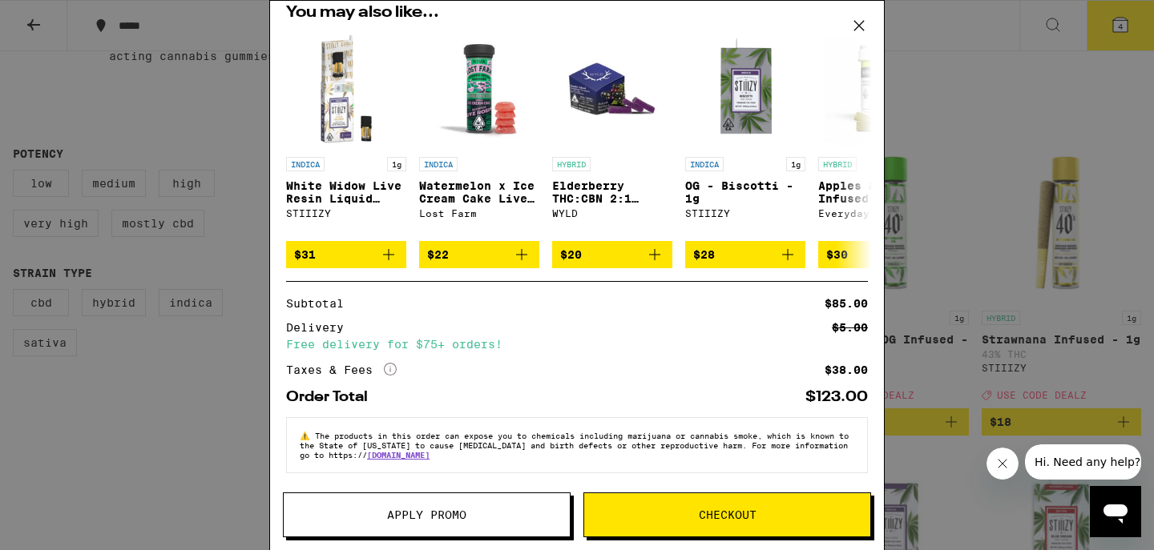  Describe the element at coordinates (346, 89) in the screenshot. I see `img: STIIIZY - White Widow Live Resin Liquid Diamonds - 1g` at that location.